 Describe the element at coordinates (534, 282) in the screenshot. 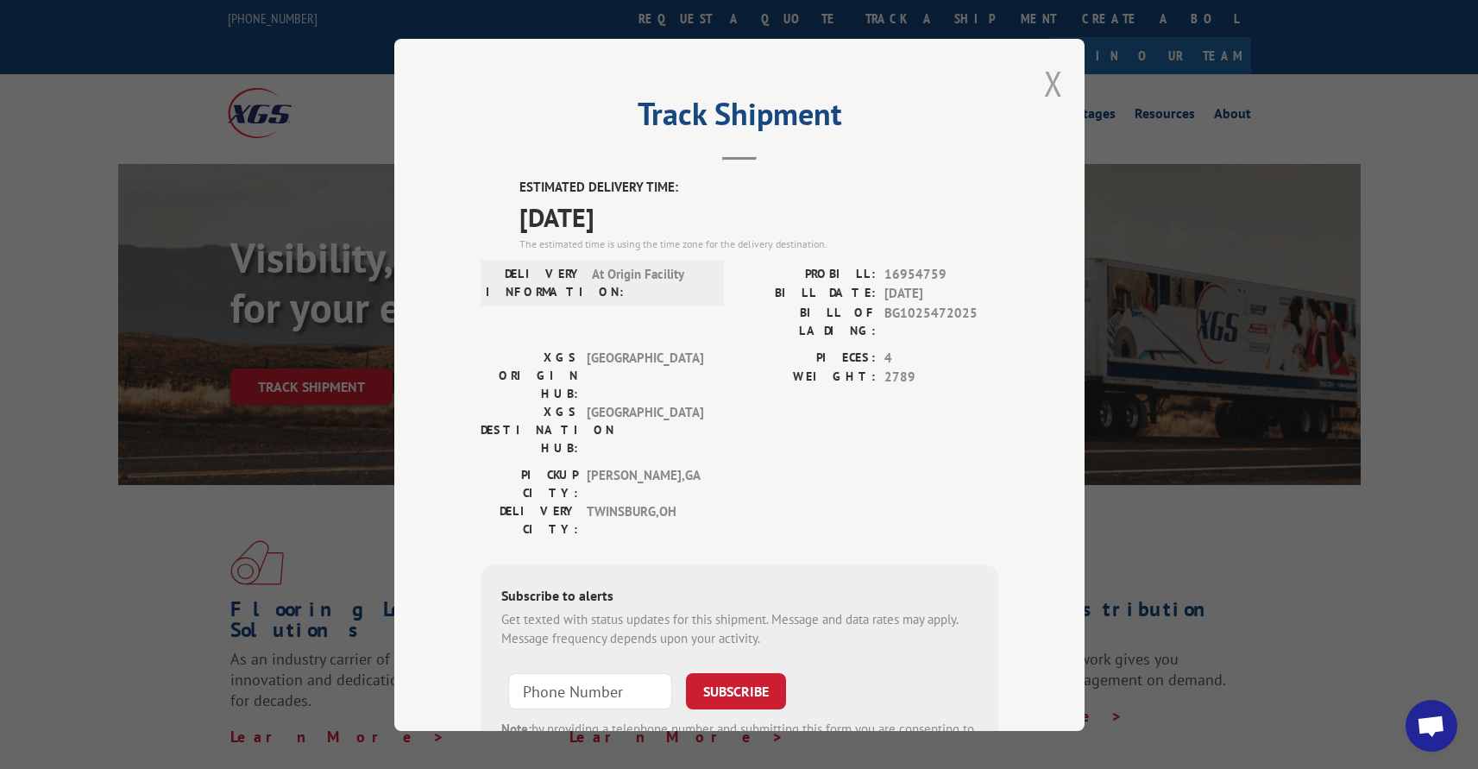

I see `label: DELIVERY INFORMATION:` at that location.